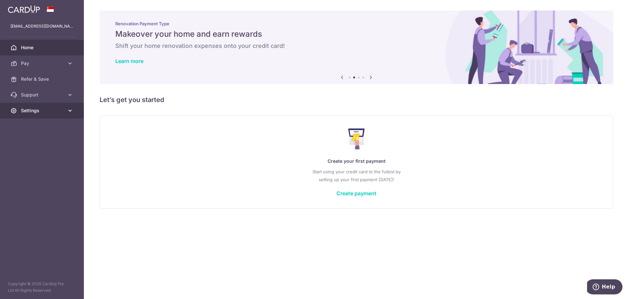 The image size is (629, 299). Describe the element at coordinates (21, 8) in the screenshot. I see `span: Help` at that location.